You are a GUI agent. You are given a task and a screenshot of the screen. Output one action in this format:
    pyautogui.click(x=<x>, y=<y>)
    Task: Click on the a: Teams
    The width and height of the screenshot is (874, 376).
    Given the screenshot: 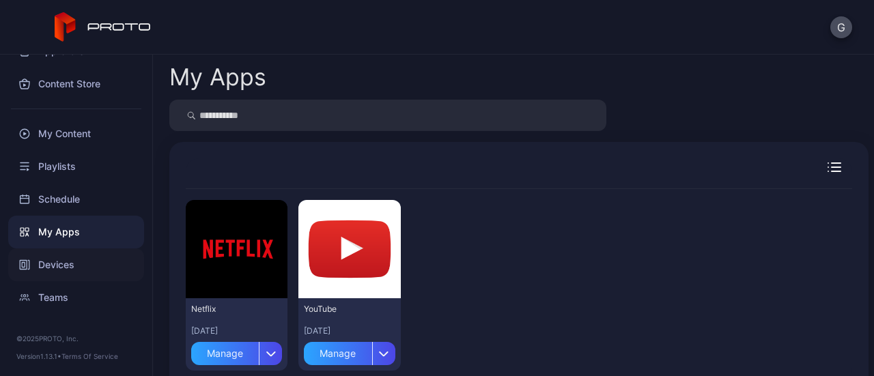 What is the action you would take?
    pyautogui.click(x=76, y=298)
    